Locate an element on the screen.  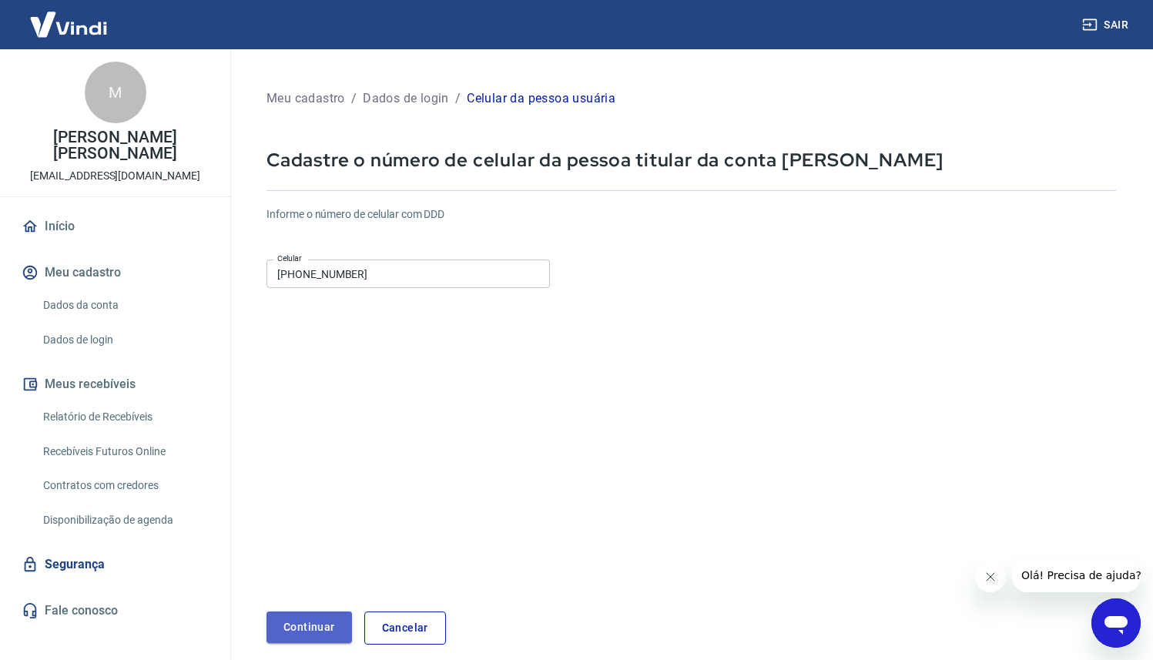
p: Dados de login is located at coordinates (406, 99).